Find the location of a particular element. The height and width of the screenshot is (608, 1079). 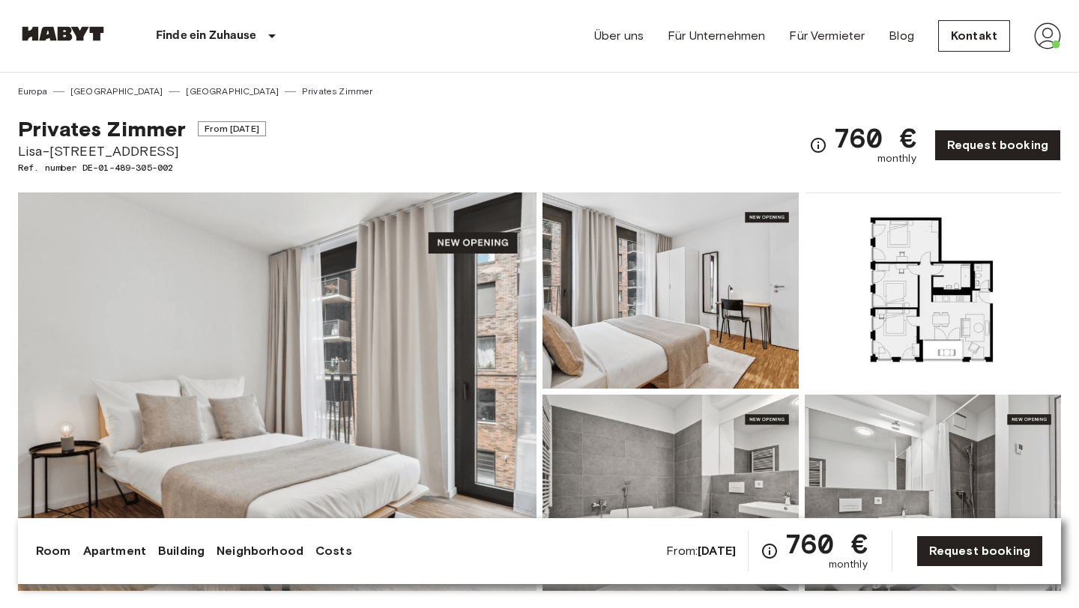

span: From: is located at coordinates (701, 552).